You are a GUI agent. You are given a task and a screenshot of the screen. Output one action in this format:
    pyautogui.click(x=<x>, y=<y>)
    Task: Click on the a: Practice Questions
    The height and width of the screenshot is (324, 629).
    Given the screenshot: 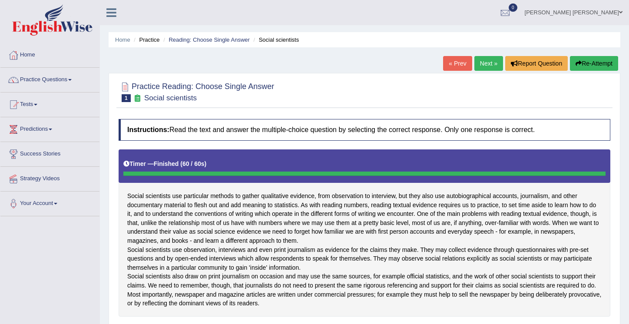 What is the action you would take?
    pyautogui.click(x=50, y=79)
    